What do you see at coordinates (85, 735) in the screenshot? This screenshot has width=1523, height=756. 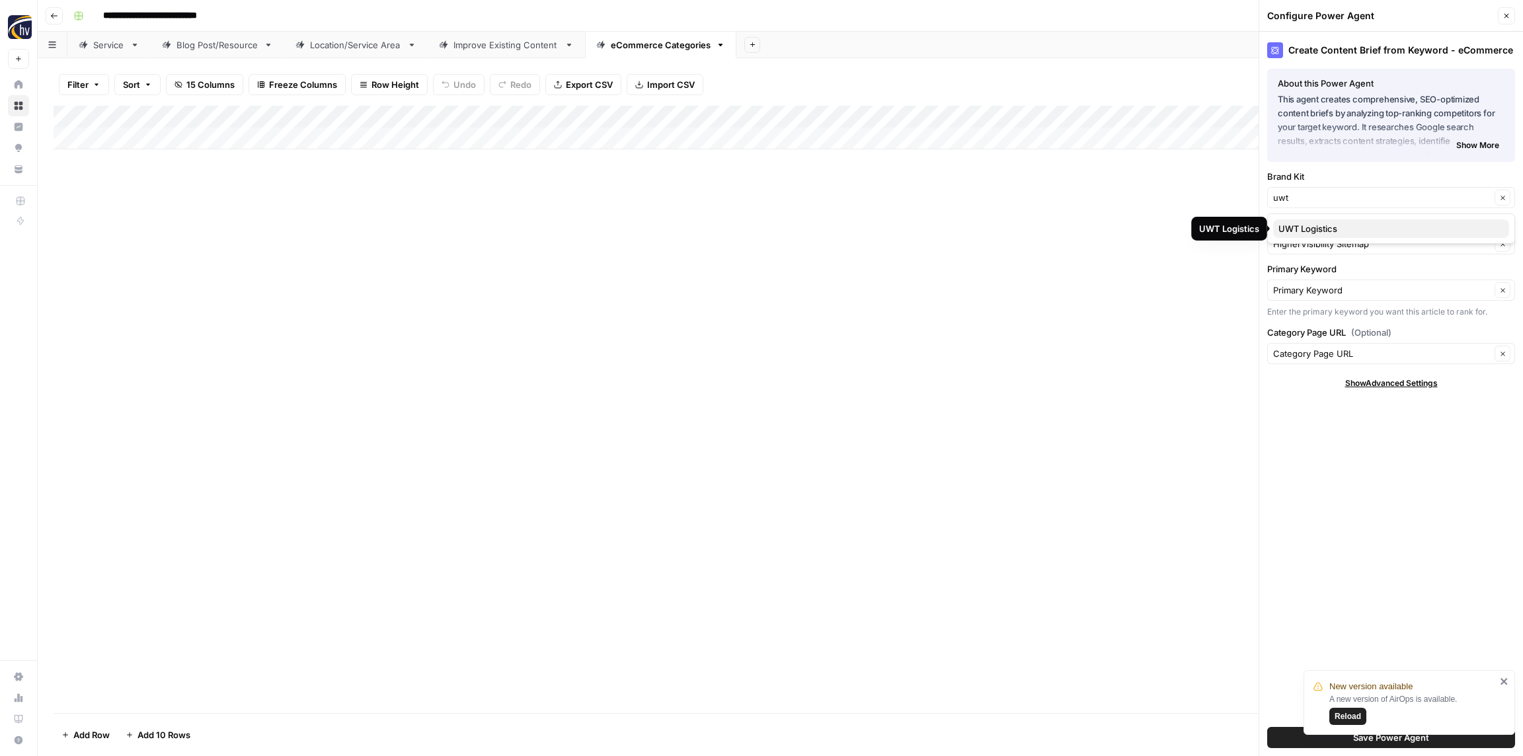 I see `button: Add Row` at bounding box center [85, 735].